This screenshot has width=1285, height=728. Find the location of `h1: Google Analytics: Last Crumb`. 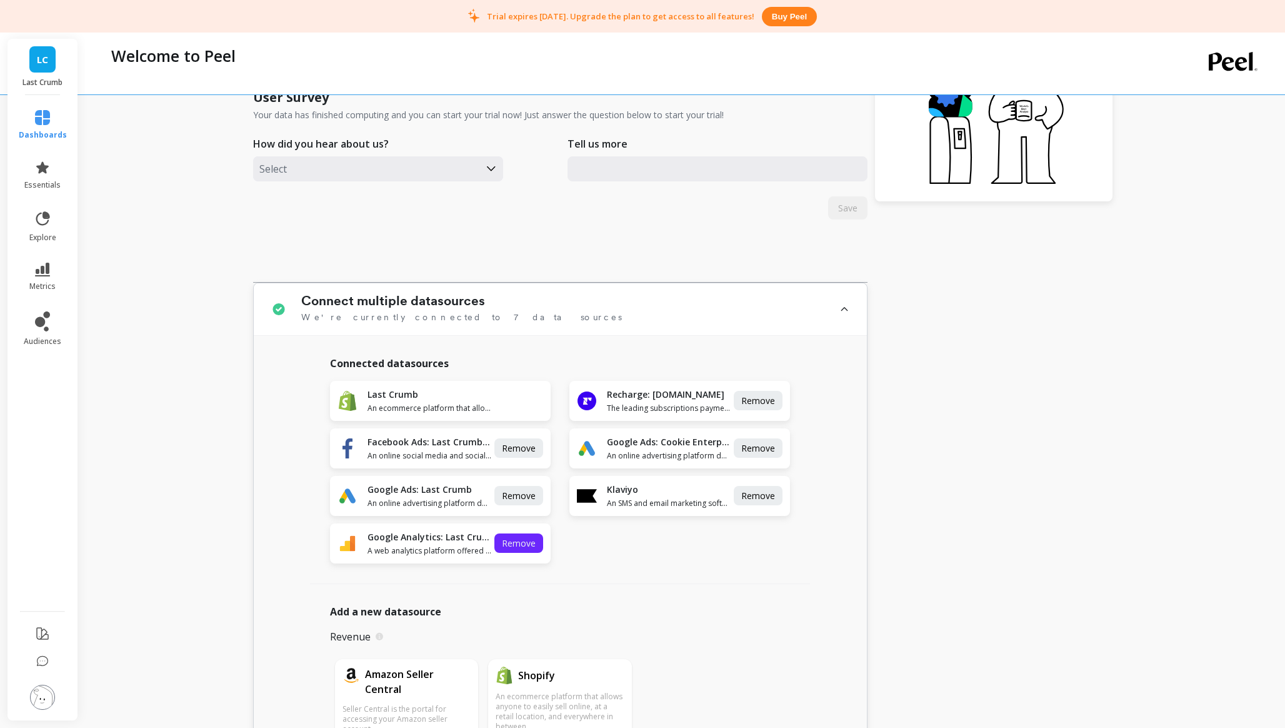

h1: Google Analytics: Last Crumb is located at coordinates (429, 537).